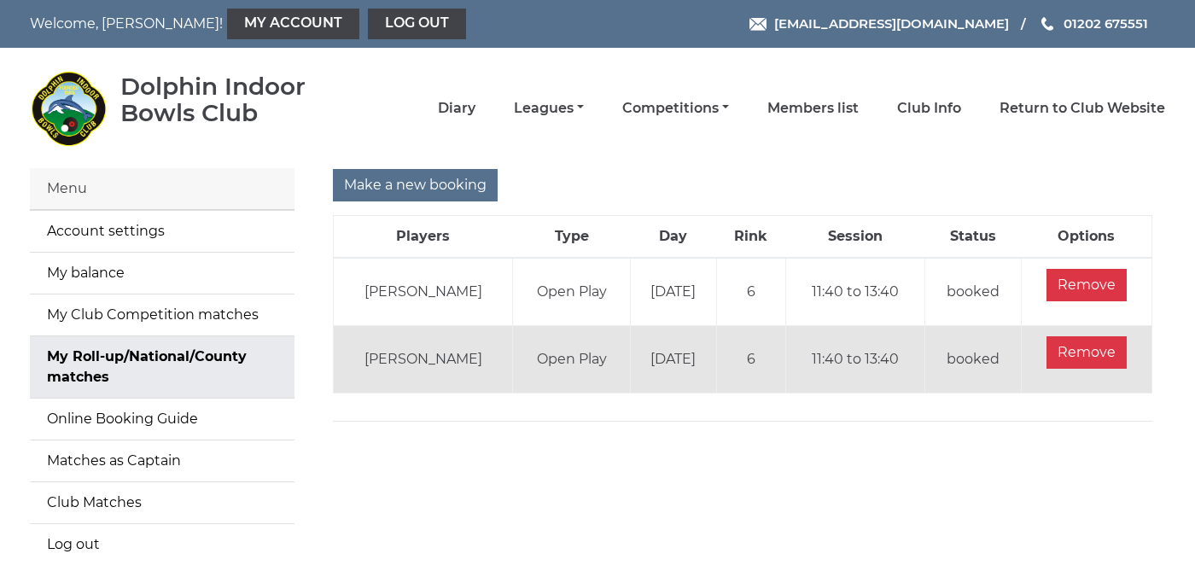  Describe the element at coordinates (758, 24) in the screenshot. I see `img: Email` at that location.